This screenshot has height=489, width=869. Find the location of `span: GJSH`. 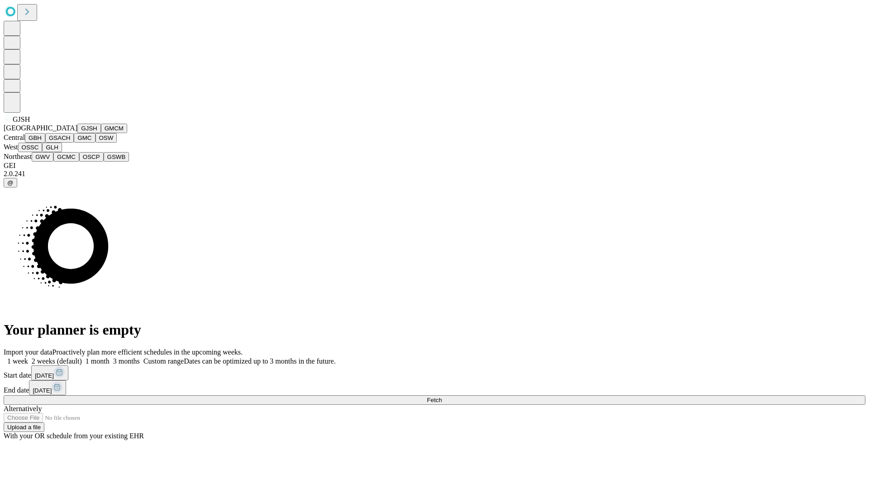

span: GJSH is located at coordinates (21, 119).